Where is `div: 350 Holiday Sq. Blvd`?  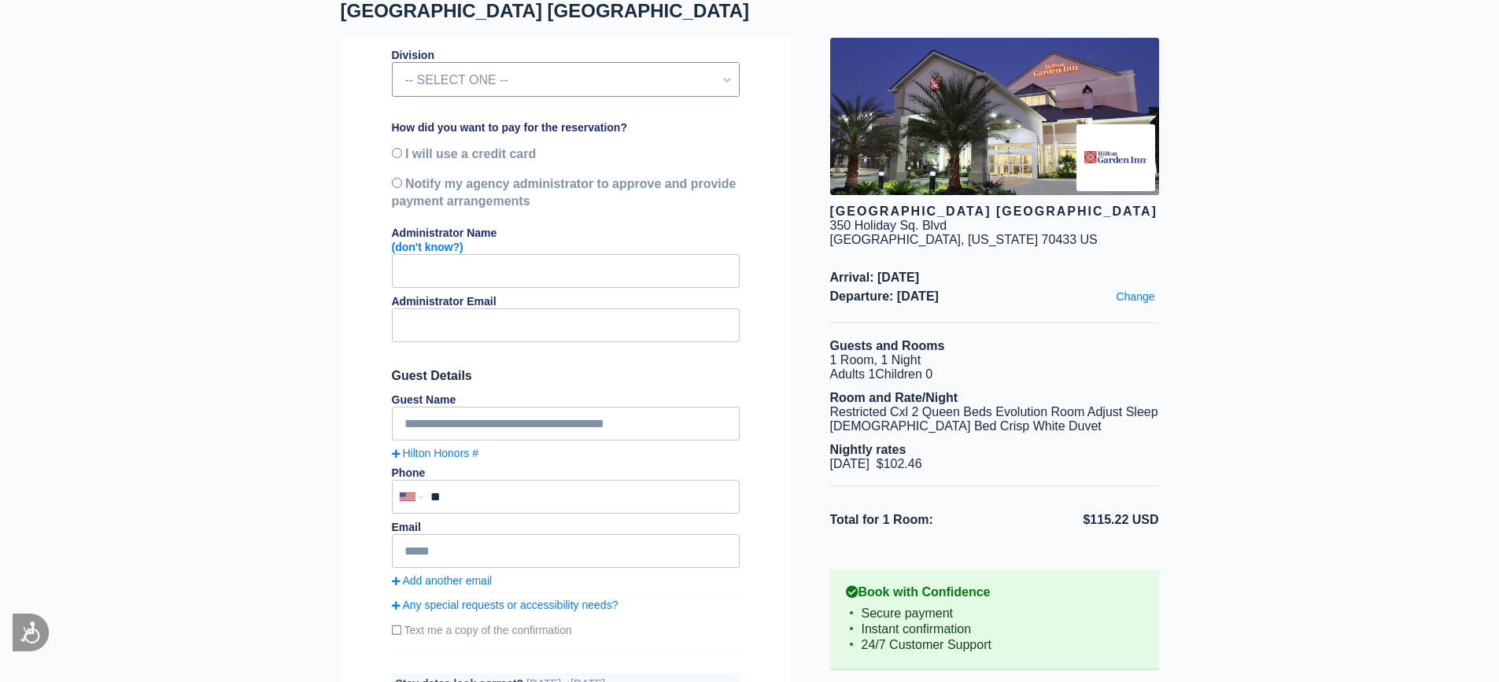
div: 350 Holiday Sq. Blvd is located at coordinates (888, 226).